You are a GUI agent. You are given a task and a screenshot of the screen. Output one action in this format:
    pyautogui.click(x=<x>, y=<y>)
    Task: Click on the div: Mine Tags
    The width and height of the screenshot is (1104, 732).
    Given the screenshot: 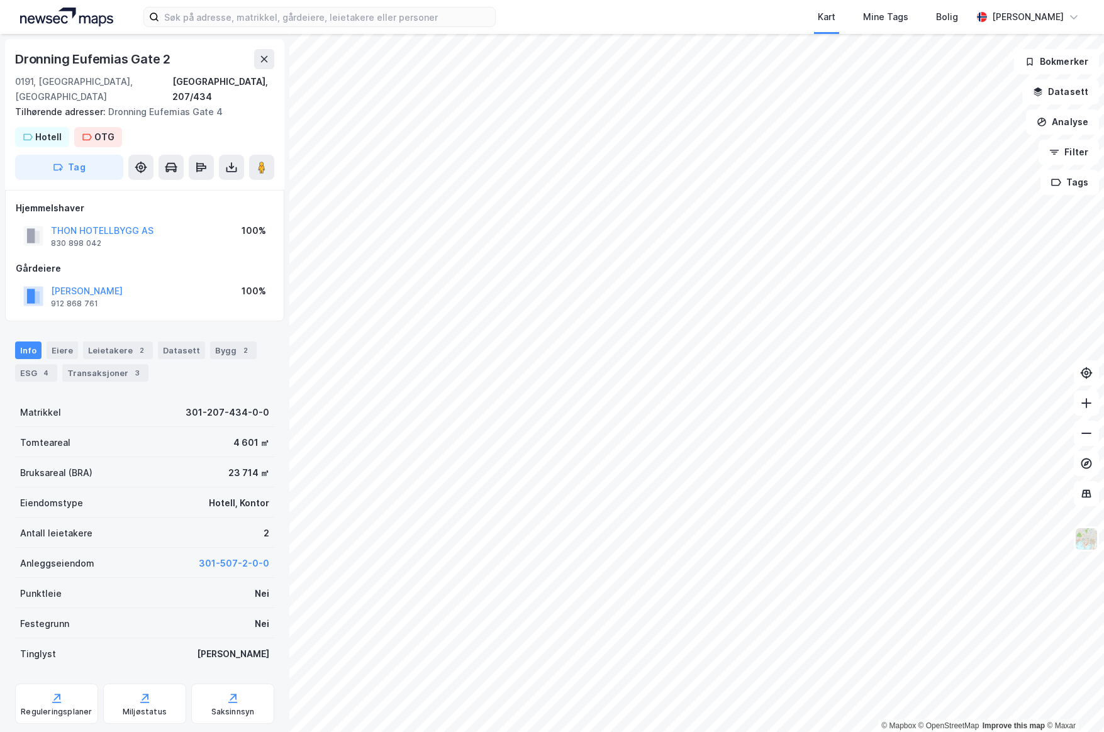 What is the action you would take?
    pyautogui.click(x=885, y=17)
    